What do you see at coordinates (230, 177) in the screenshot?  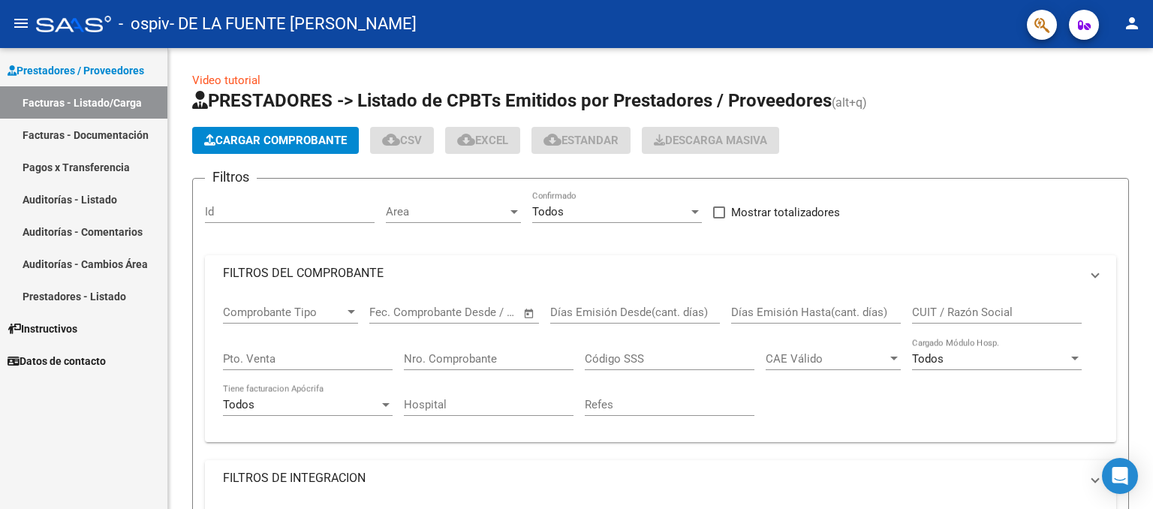 I see `h3: Filtros` at bounding box center [230, 177].